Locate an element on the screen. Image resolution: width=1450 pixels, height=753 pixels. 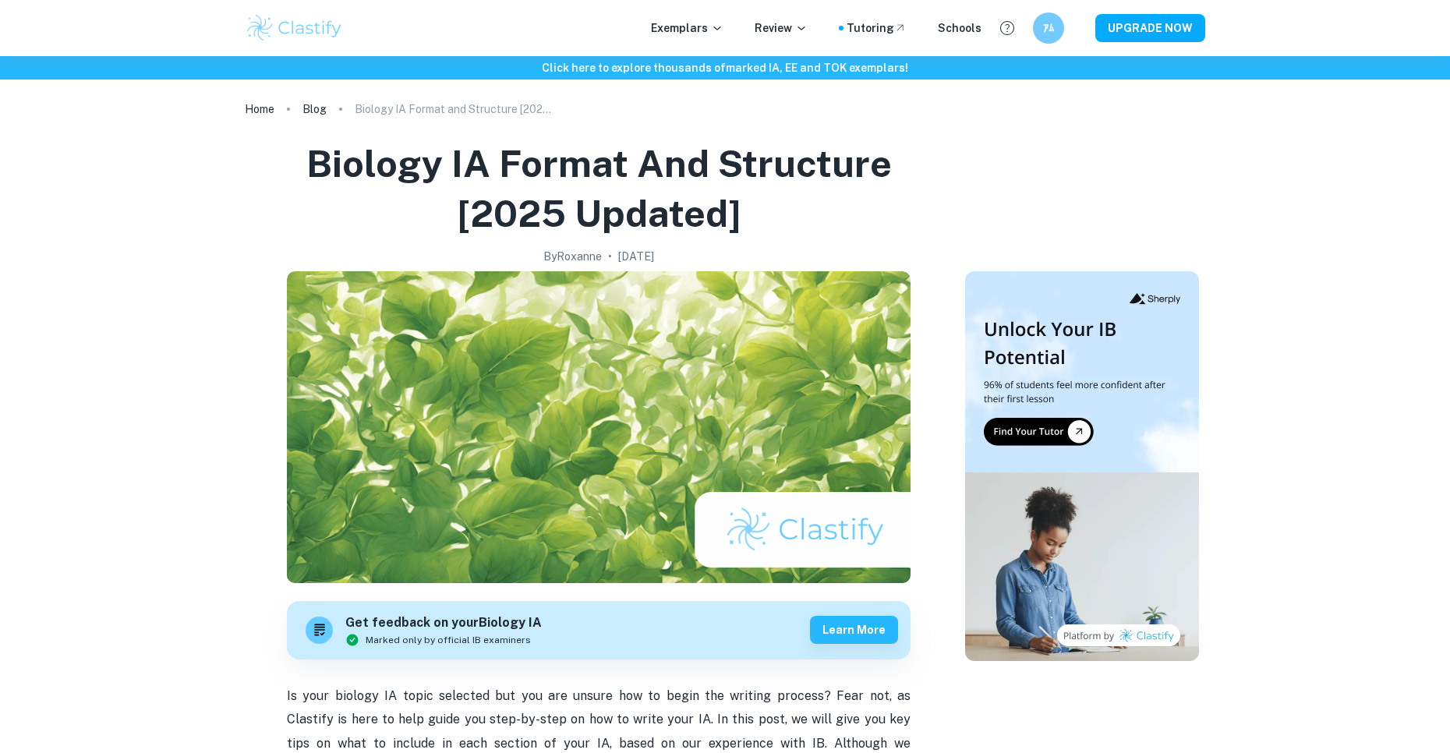
div: Tutoring is located at coordinates (876, 28).